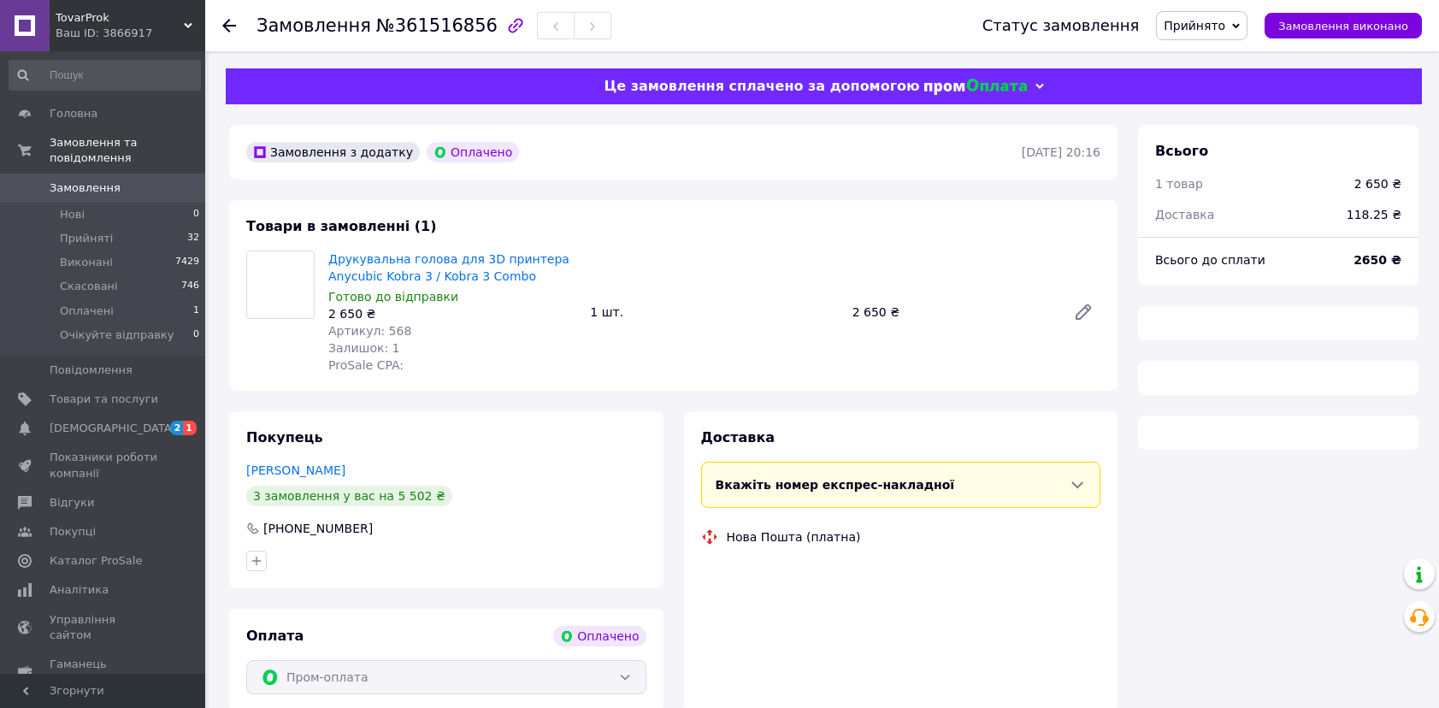  What do you see at coordinates (96, 561) in the screenshot?
I see `span: Каталог ProSale` at bounding box center [96, 561].